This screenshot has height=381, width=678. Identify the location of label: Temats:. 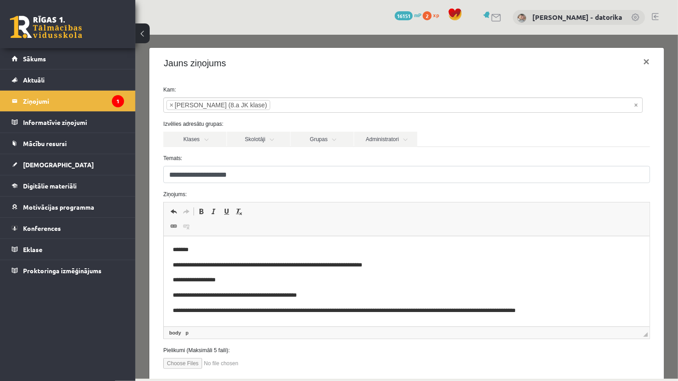
(271, 124).